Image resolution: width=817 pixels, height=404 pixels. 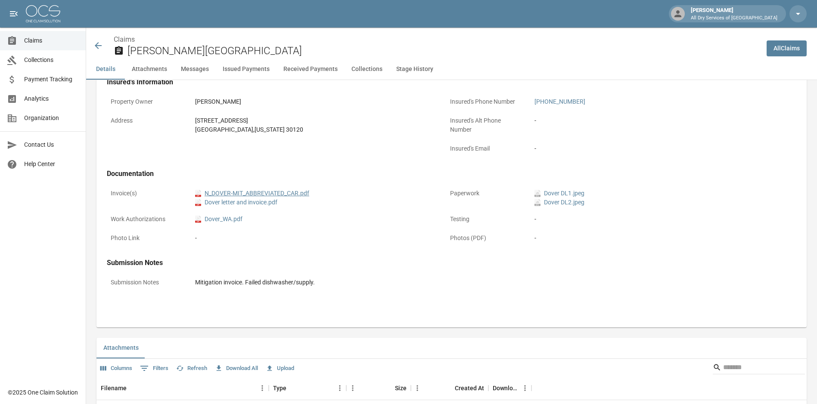 What do you see at coordinates (483, 282) in the screenshot?
I see `div: Mitigation invoice. Failed dishwasher/supply.` at bounding box center [483, 282].